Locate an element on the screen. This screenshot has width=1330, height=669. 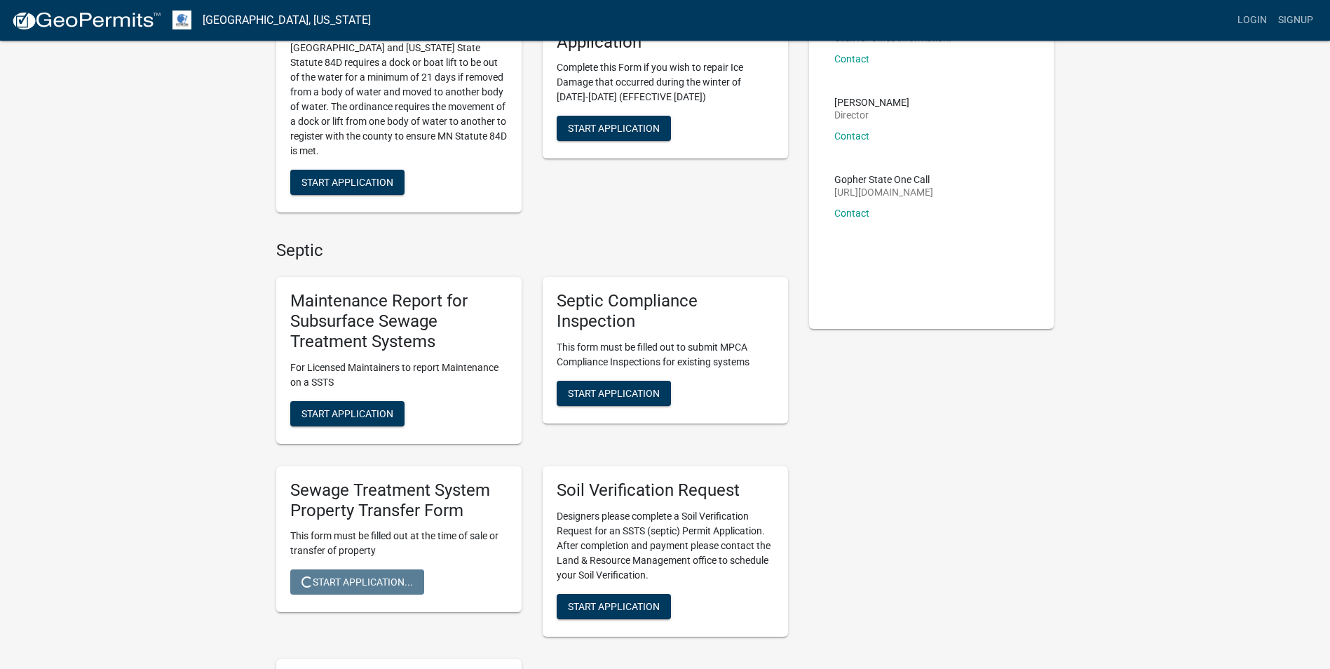
p: Director is located at coordinates (872, 115).